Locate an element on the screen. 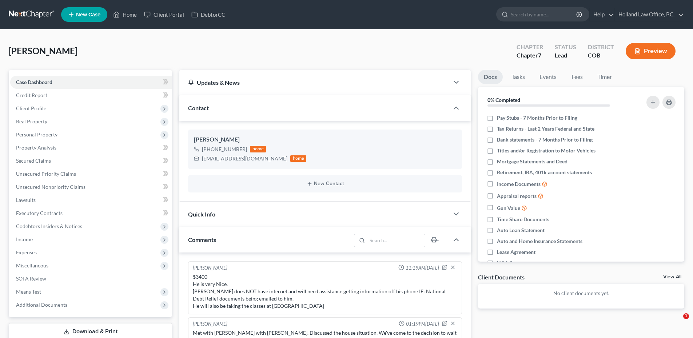  div: Client Documents is located at coordinates (501, 277).